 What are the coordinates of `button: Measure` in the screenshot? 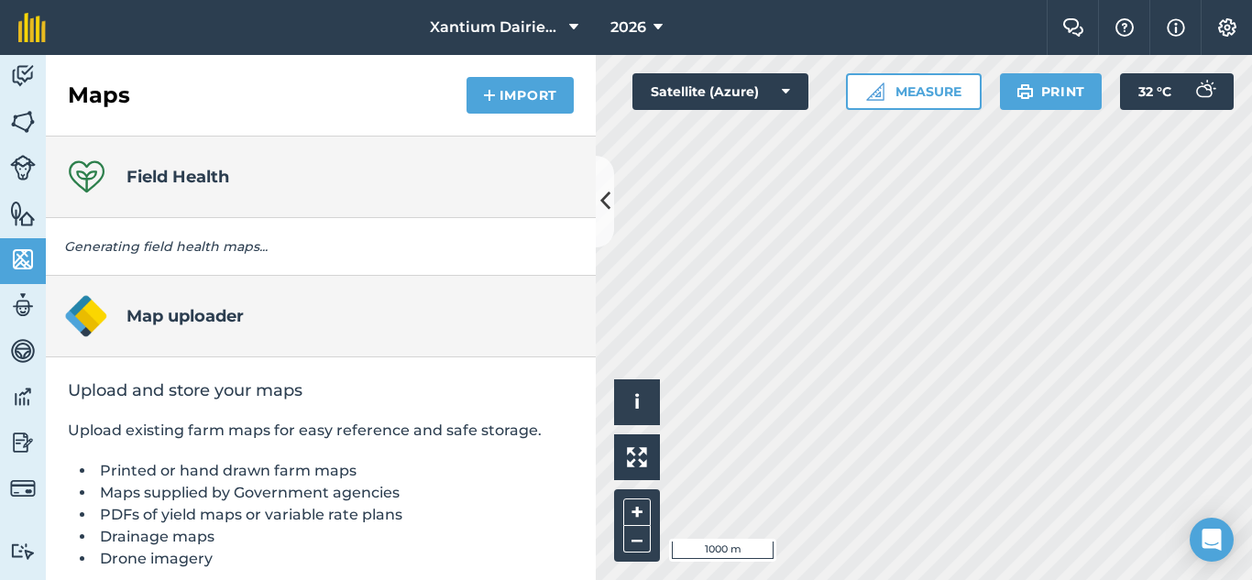 It's located at (914, 92).